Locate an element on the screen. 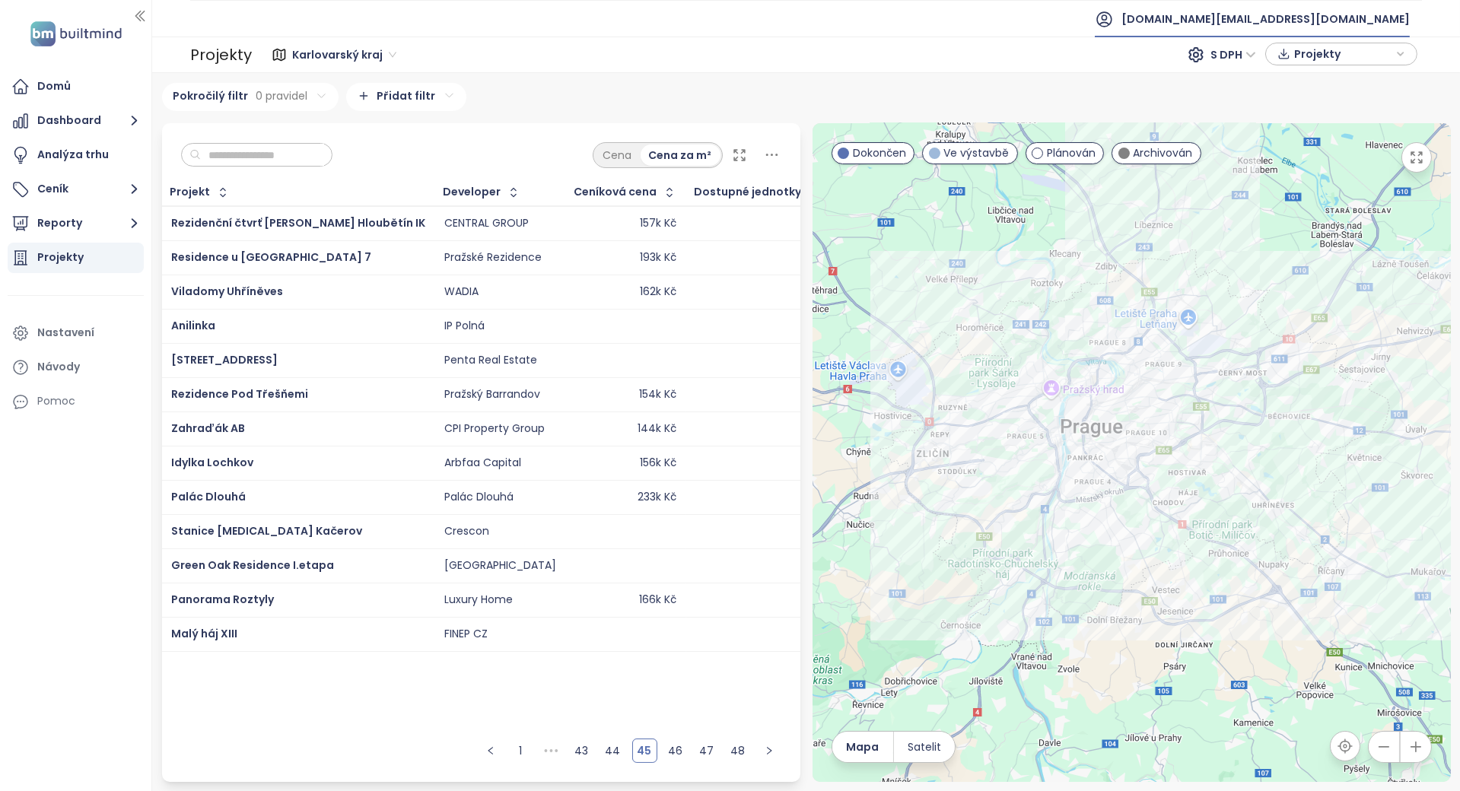  div: FINEP CZ is located at coordinates (465, 634).